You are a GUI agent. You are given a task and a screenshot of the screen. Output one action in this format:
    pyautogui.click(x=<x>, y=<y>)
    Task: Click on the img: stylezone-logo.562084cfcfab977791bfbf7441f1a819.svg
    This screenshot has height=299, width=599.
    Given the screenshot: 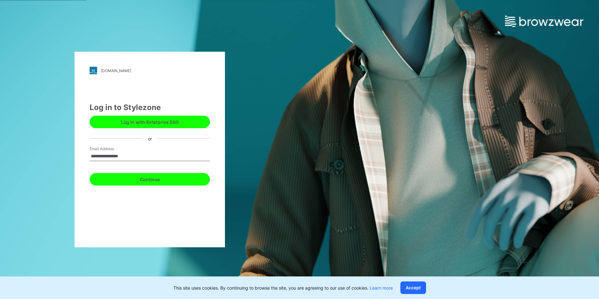 What is the action you would take?
    pyautogui.click(x=93, y=71)
    